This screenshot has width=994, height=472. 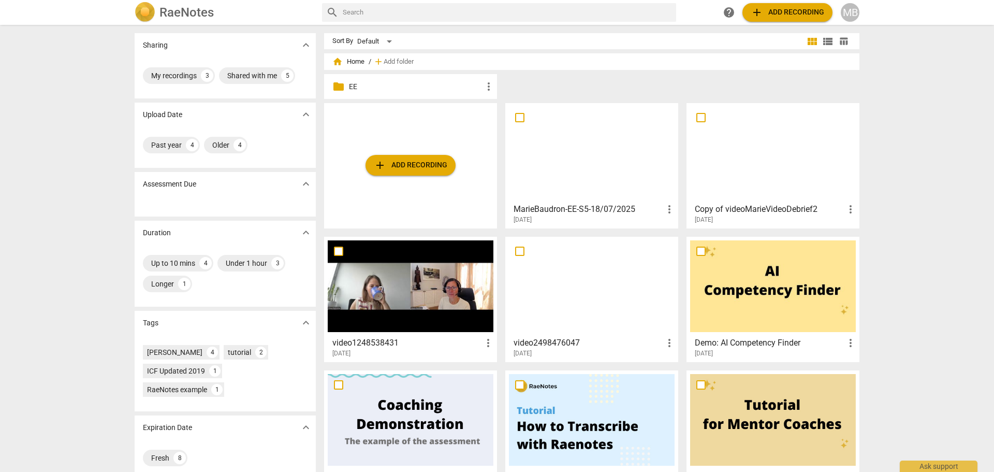 I want to click on button: List view, so click(x=828, y=41).